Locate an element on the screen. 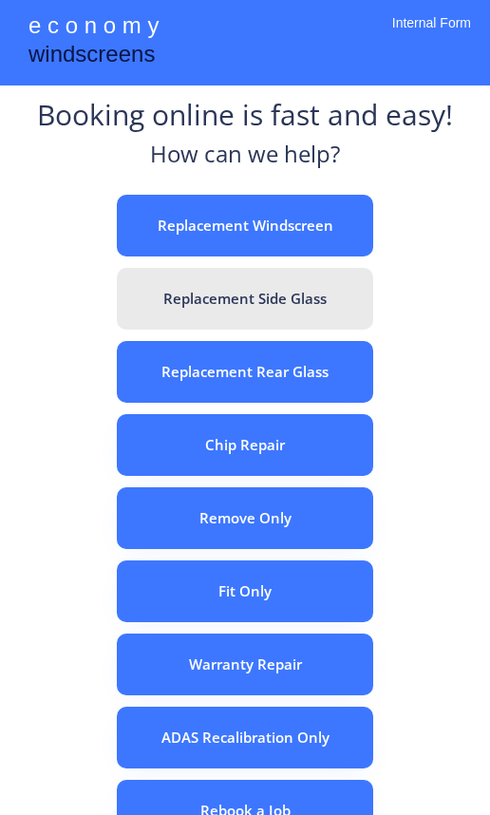 Image resolution: width=490 pixels, height=815 pixels. div: How can we help? is located at coordinates (245, 159).